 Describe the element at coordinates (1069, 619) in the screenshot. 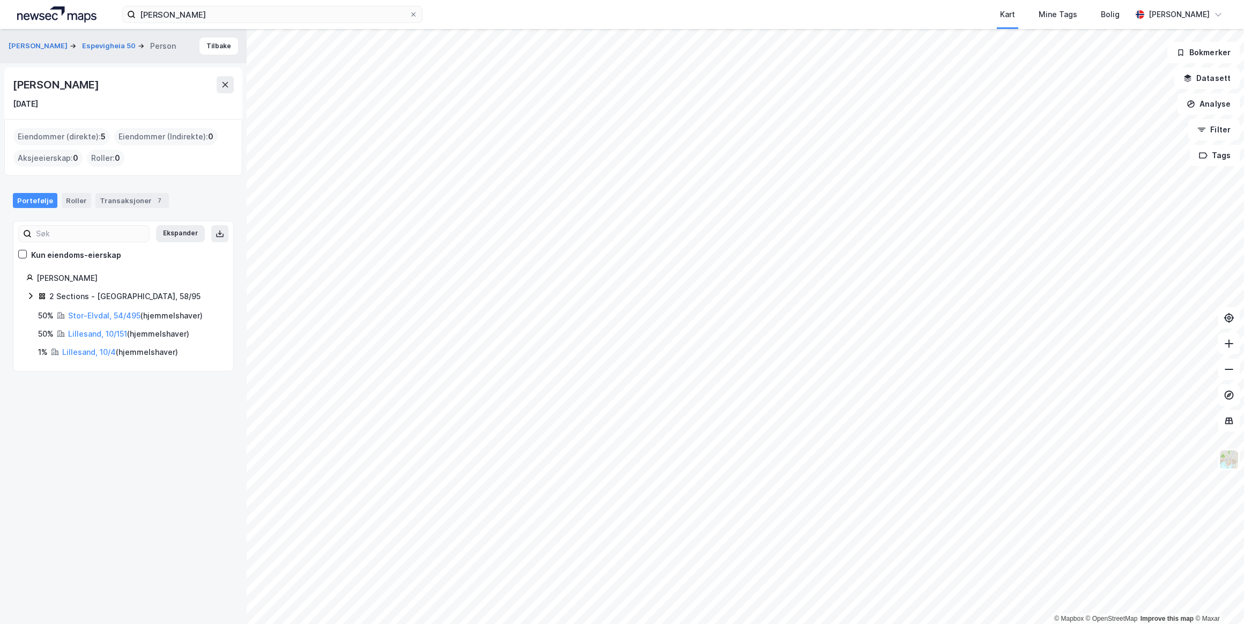

I see `a: Mapbox` at that location.